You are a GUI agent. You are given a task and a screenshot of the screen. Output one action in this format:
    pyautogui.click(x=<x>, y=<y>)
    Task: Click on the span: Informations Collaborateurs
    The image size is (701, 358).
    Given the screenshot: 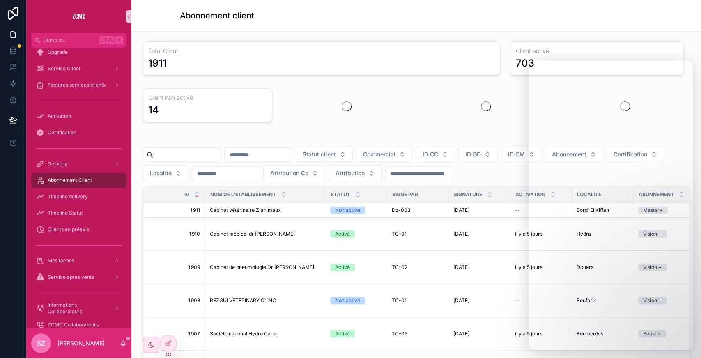 What is the action you would take?
    pyautogui.click(x=78, y=308)
    